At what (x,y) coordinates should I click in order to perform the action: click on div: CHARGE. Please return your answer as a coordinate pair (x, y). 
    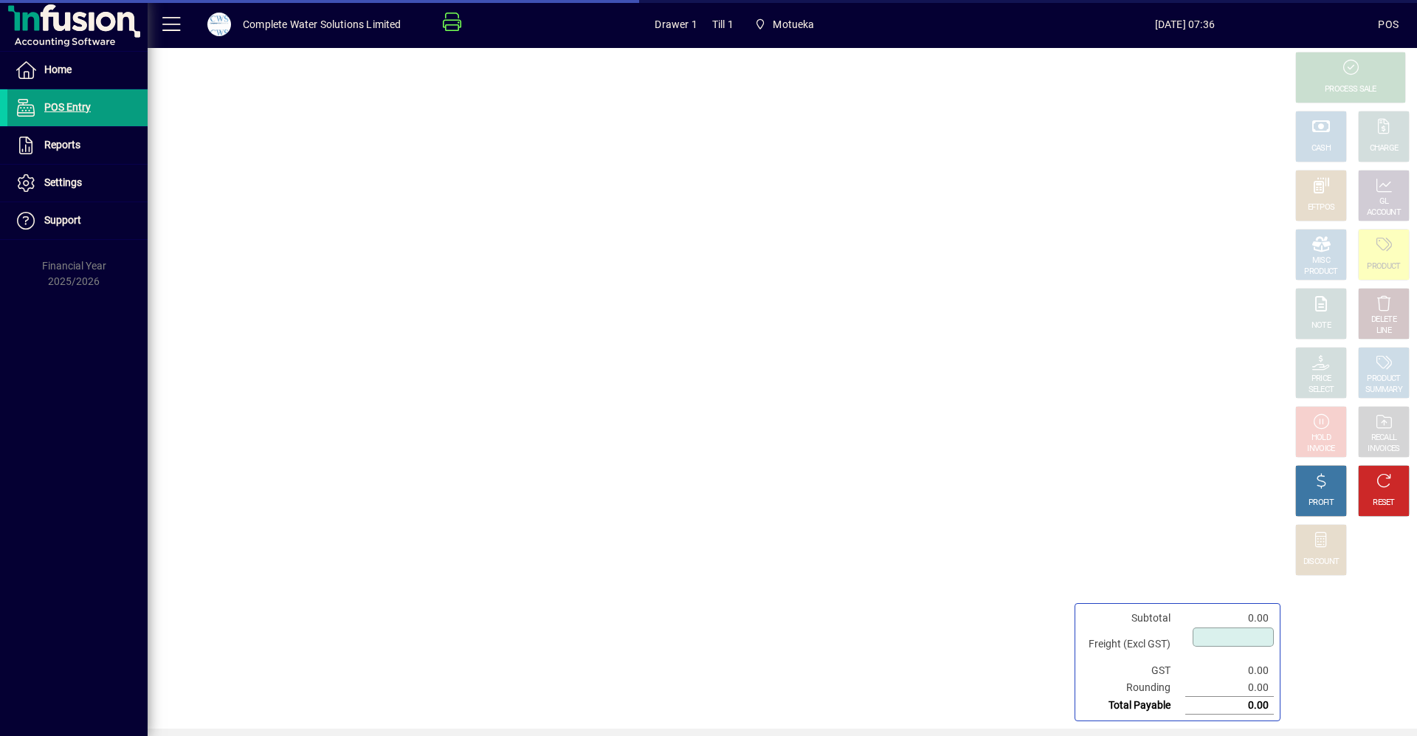
    Looking at the image, I should click on (1384, 148).